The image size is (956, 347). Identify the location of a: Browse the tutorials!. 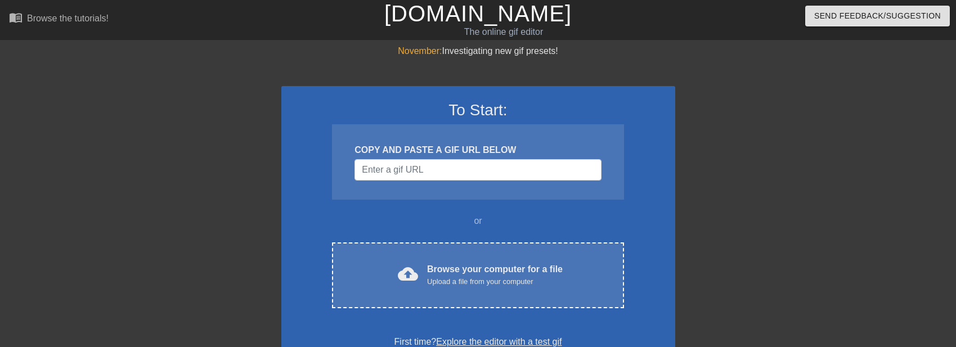
(59, 19).